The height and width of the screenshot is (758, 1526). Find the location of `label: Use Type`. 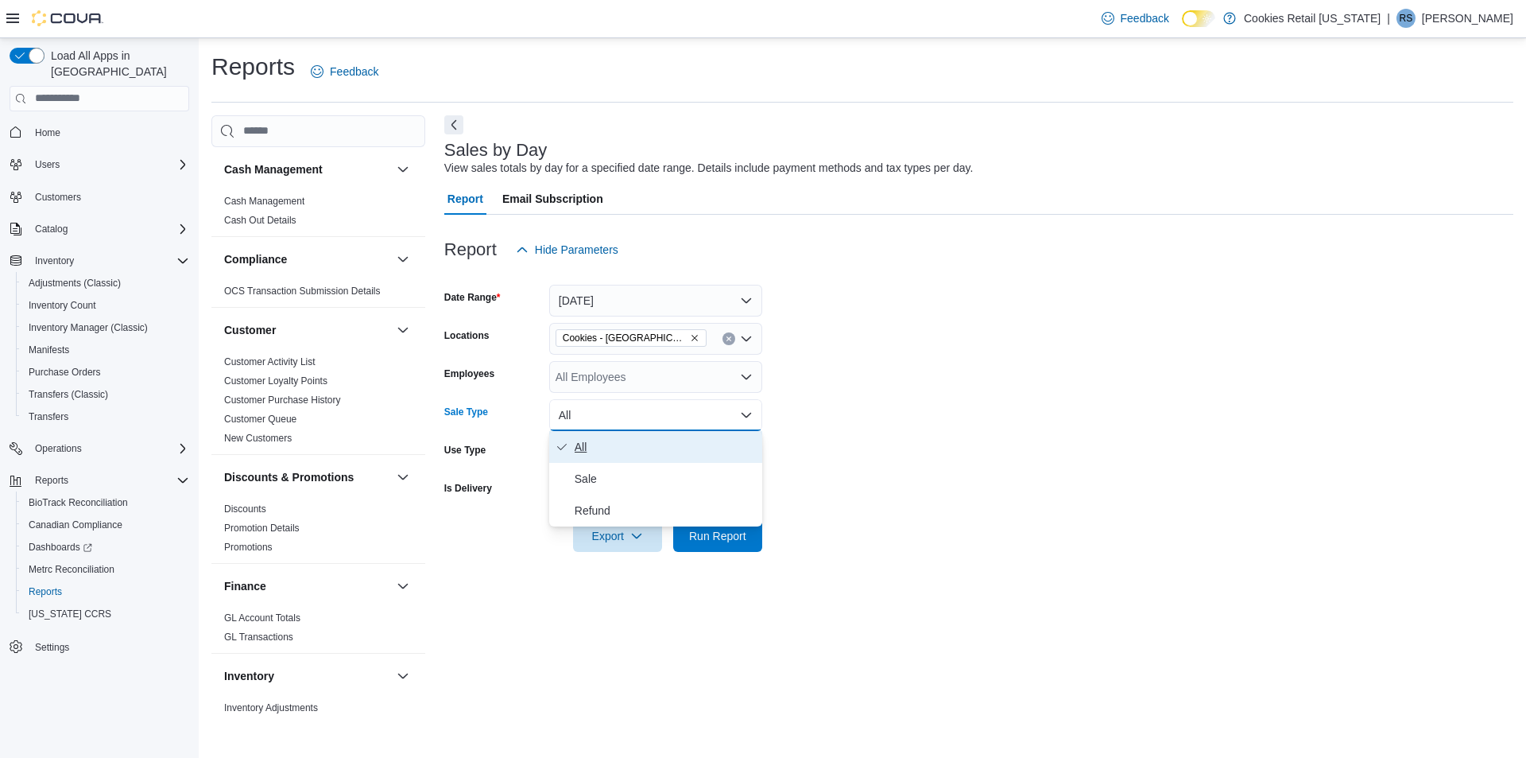

label: Use Type is located at coordinates (465, 450).